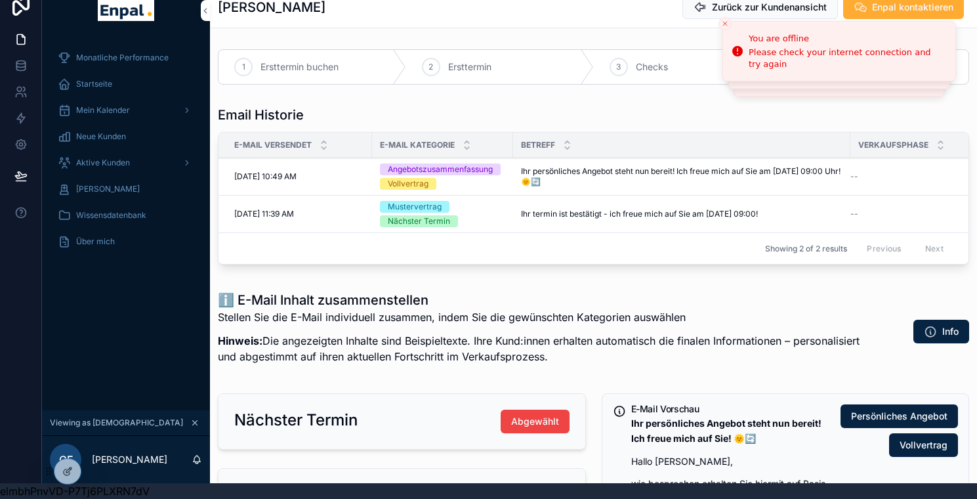 The image size is (977, 499). Describe the element at coordinates (126, 136) in the screenshot. I see `a: Neue Kunden` at that location.